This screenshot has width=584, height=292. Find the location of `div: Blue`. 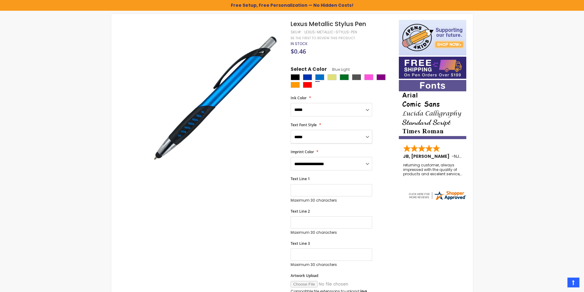

div: Blue is located at coordinates (308, 77).